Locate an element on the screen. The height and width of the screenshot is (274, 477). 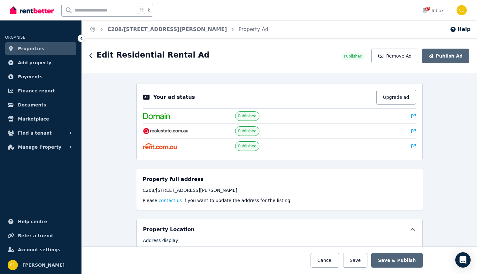
span: Refer a friend is located at coordinates (35, 235).